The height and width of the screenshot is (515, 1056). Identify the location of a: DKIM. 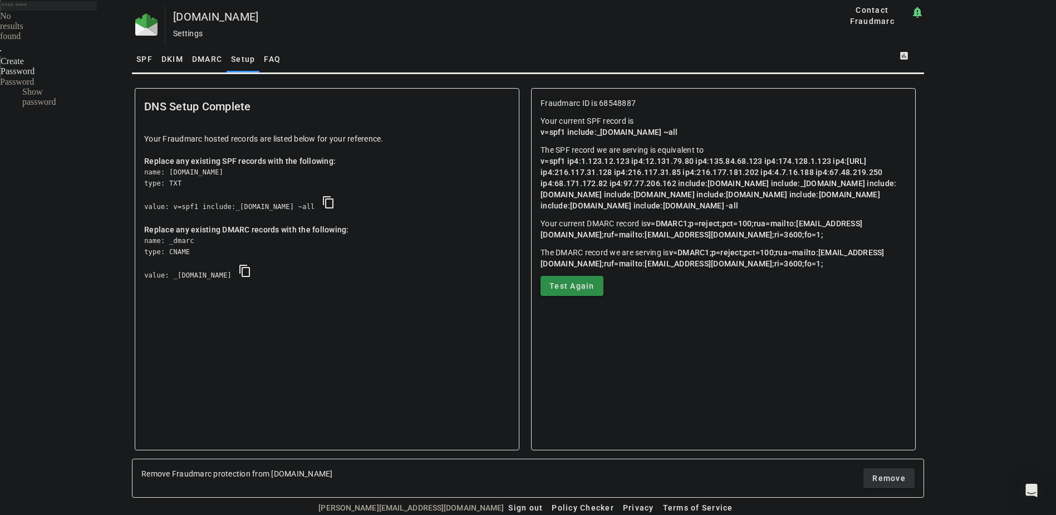
(172, 59).